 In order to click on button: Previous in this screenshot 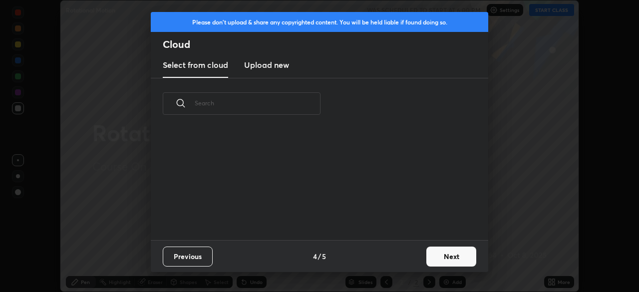, I will do `click(188, 257)`.